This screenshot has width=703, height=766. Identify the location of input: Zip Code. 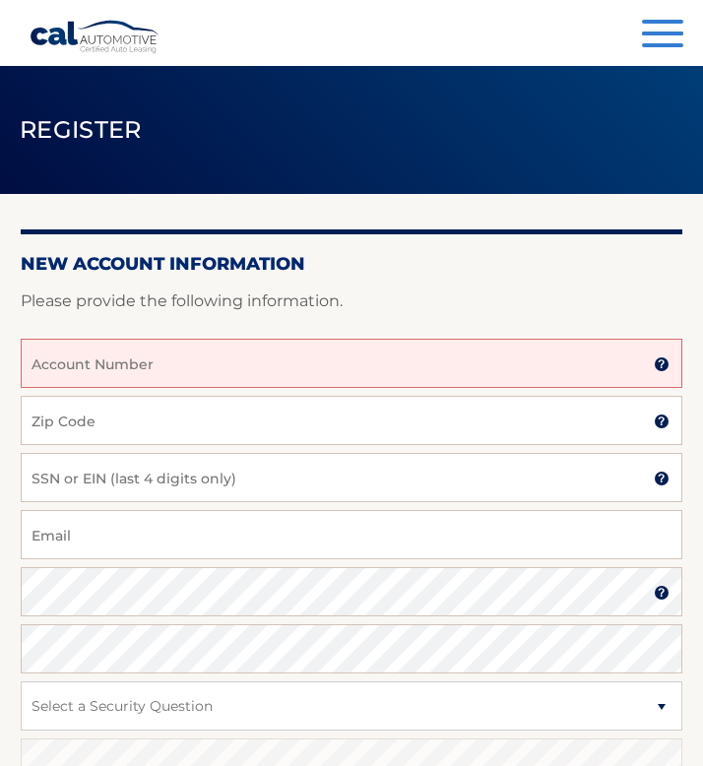
(351, 420).